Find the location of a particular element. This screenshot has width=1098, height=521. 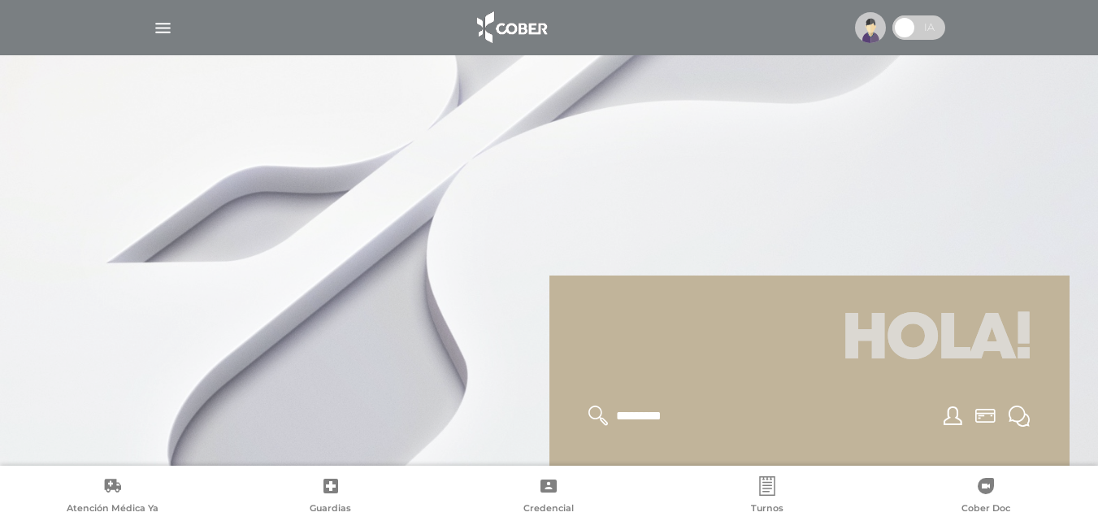

h1: Hola! is located at coordinates (809, 341).